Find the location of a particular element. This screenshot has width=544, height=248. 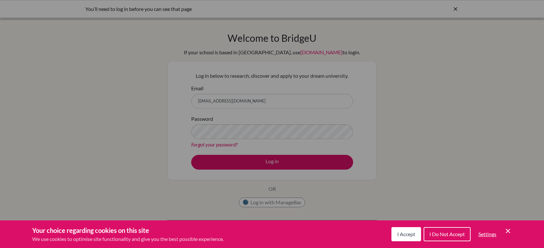

span: I Do Not Accept is located at coordinates (447, 234).